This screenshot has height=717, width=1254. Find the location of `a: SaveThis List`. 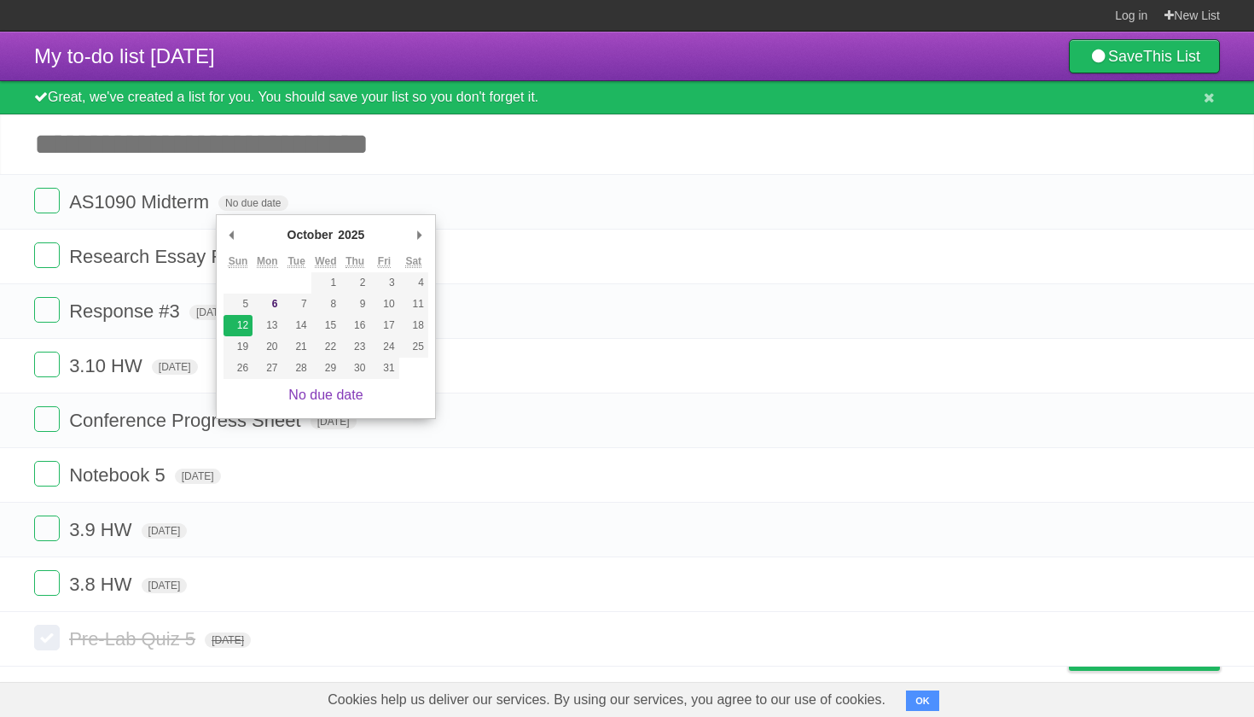

a: SaveThis List is located at coordinates (1144, 56).